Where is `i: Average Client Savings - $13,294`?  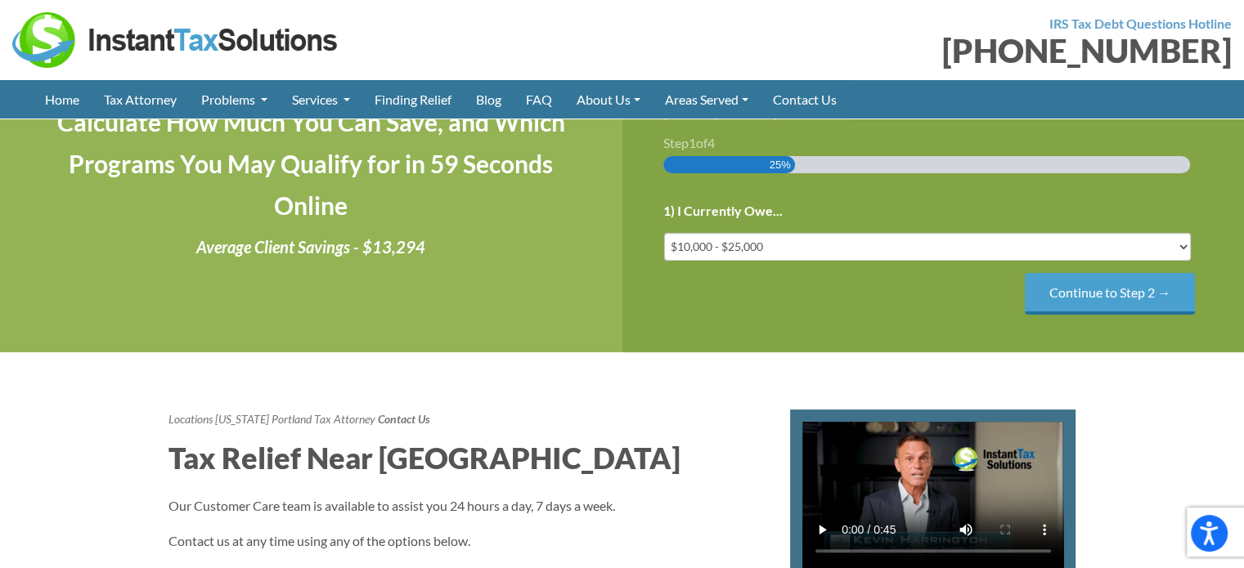
i: Average Client Savings - $13,294 is located at coordinates (311, 247).